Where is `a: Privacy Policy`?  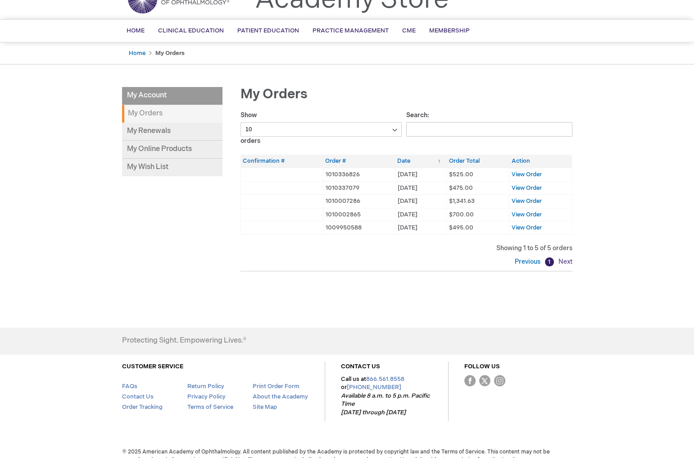 a: Privacy Policy is located at coordinates (206, 396).